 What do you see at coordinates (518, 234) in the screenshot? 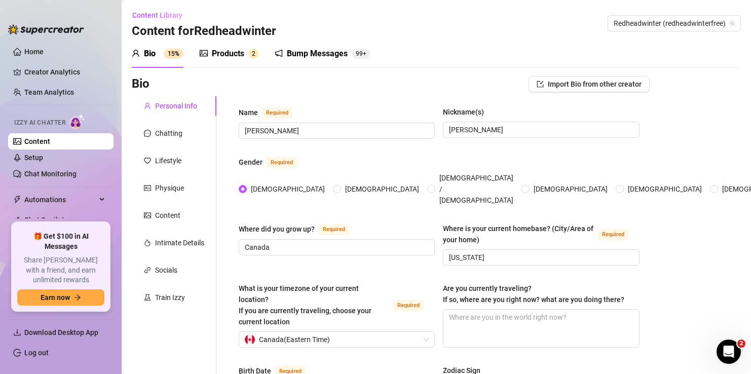
I see `div: Where is your current homebase? (City/Area of your home)` at bounding box center [518, 234].